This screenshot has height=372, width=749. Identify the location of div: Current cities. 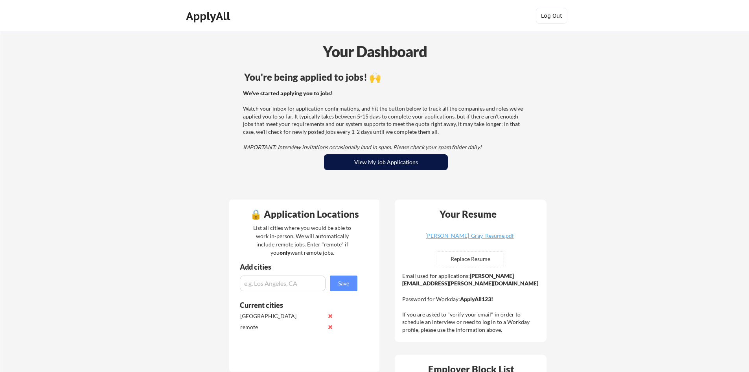
(294, 305).